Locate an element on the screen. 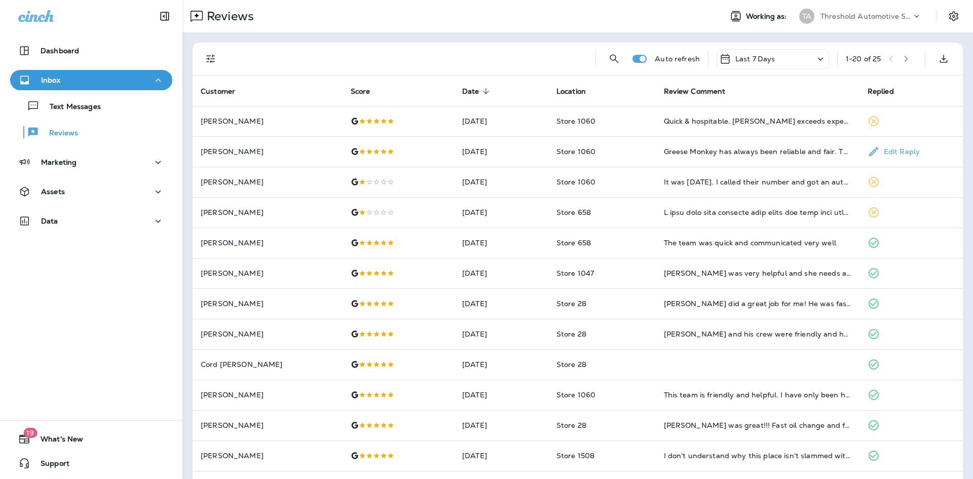 This screenshot has height=479, width=973. div: Danny and his crew were friendly and honest with what my car needed. Oil change was quick and mad... is located at coordinates (758, 334).